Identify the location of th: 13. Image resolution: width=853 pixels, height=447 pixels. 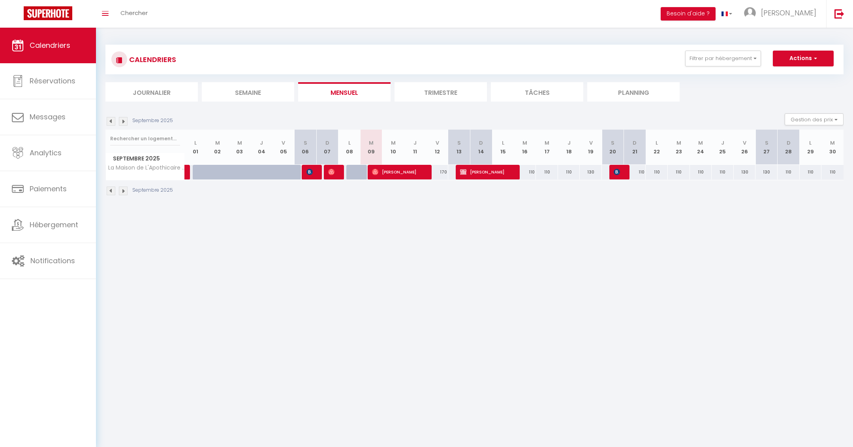
(460, 147).